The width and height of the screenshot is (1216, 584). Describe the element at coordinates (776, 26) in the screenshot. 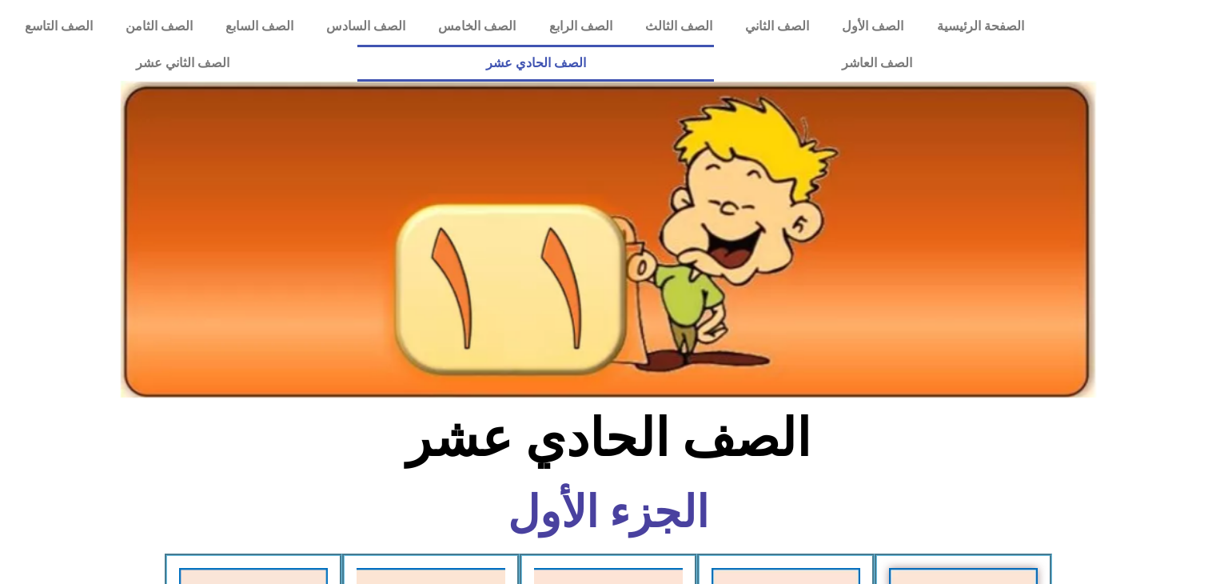

I see `a: الصف الثاني` at that location.